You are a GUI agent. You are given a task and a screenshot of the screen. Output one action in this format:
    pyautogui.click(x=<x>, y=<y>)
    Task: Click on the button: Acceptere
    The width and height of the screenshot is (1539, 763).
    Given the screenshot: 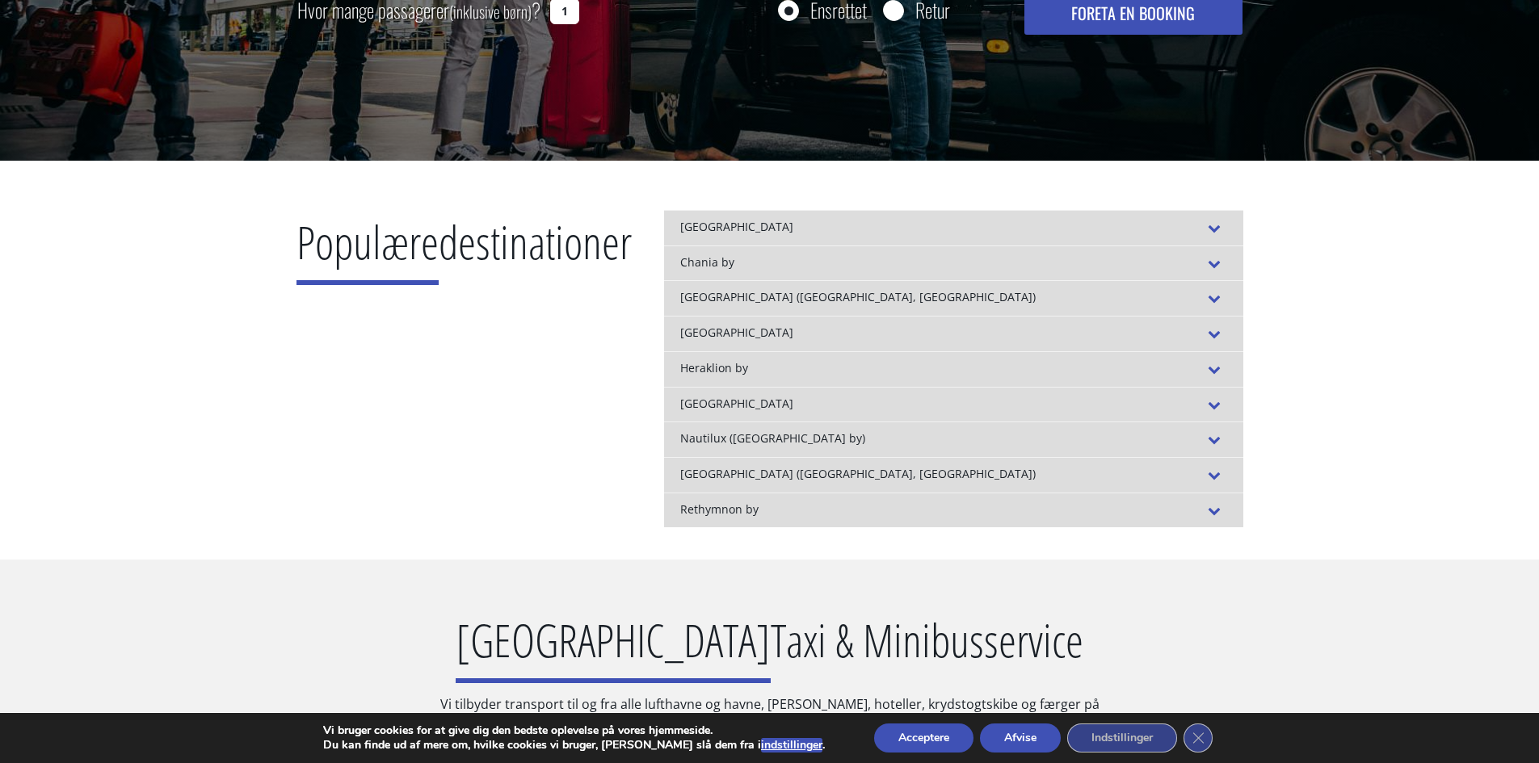 What is the action you would take?
    pyautogui.click(x=923, y=738)
    